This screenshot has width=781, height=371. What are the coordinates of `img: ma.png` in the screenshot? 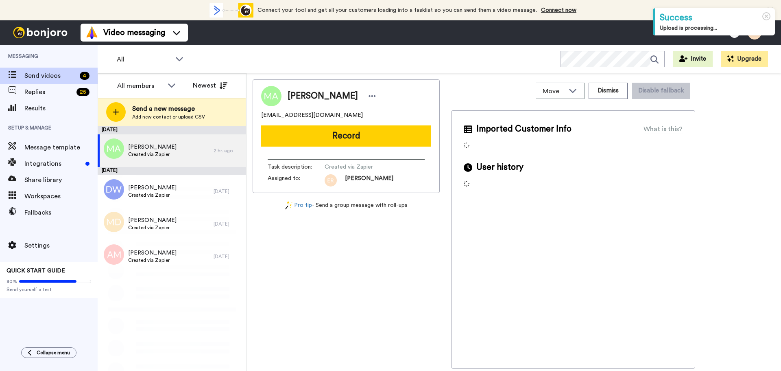 It's located at (114, 149).